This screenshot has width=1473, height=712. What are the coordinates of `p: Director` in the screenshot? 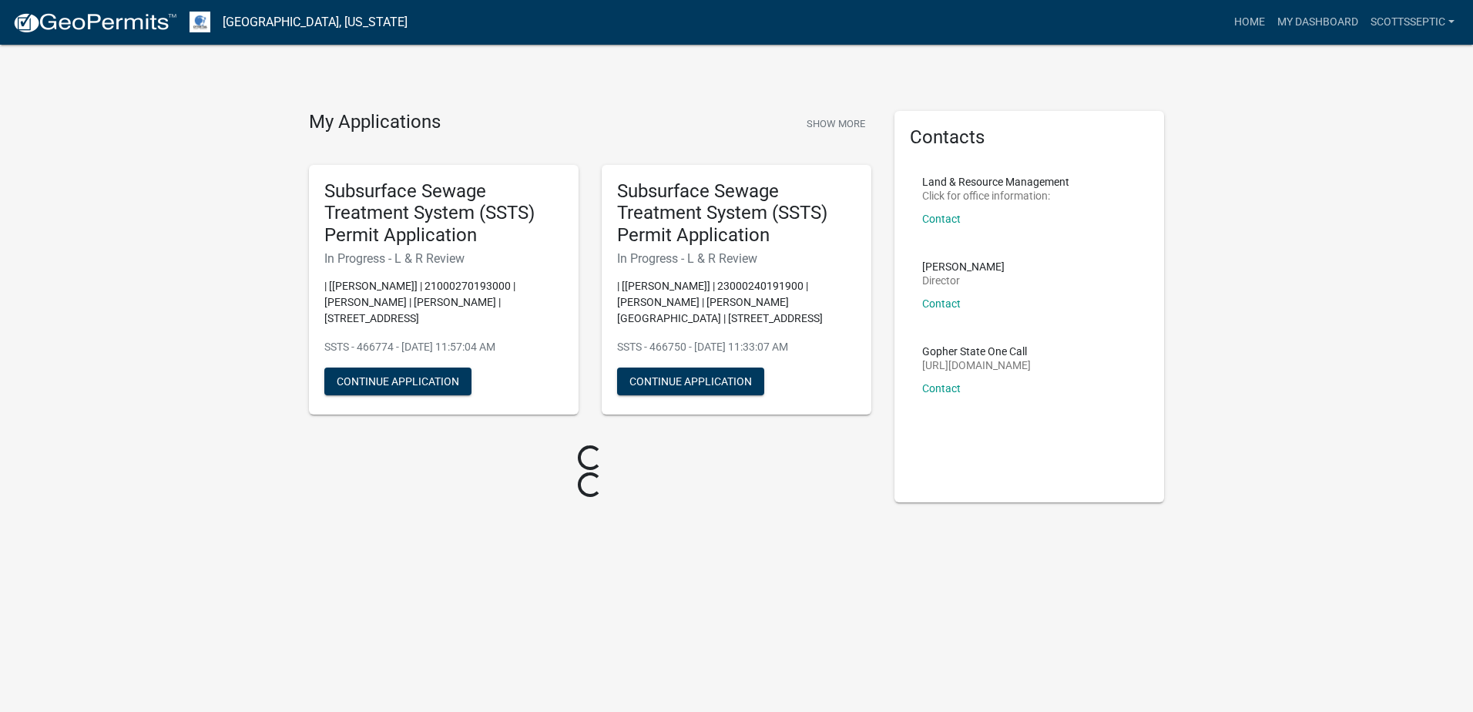 It's located at (963, 280).